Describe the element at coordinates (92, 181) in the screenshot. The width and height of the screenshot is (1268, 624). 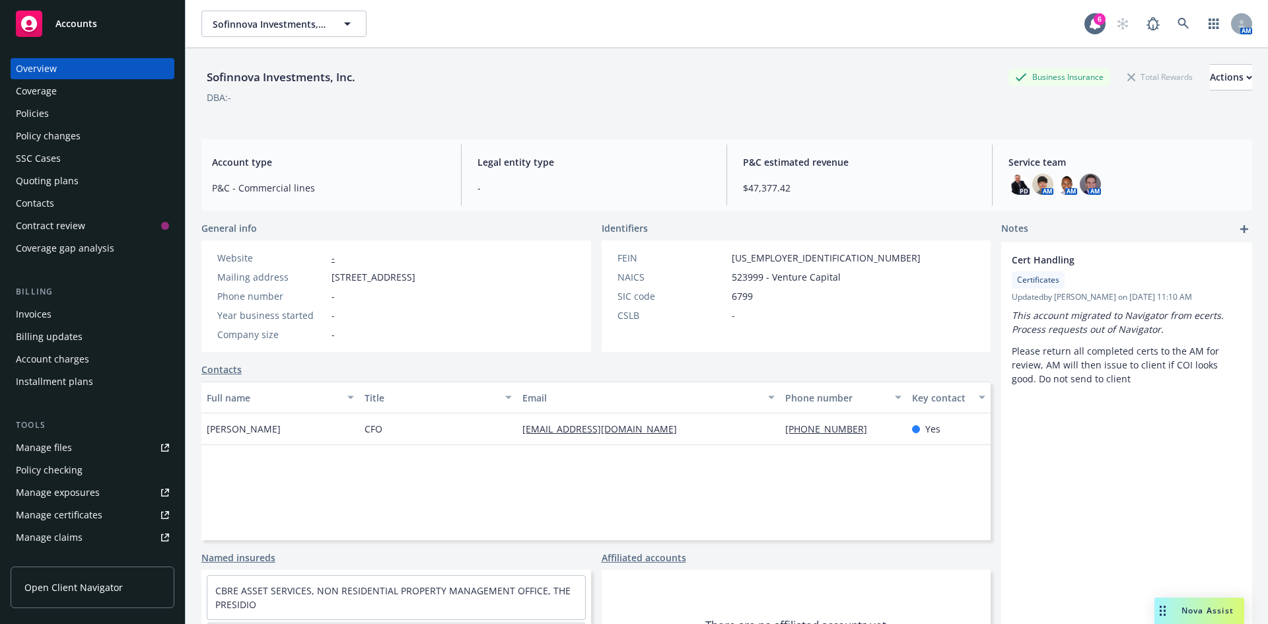
I see `a: Quoting plans` at that location.